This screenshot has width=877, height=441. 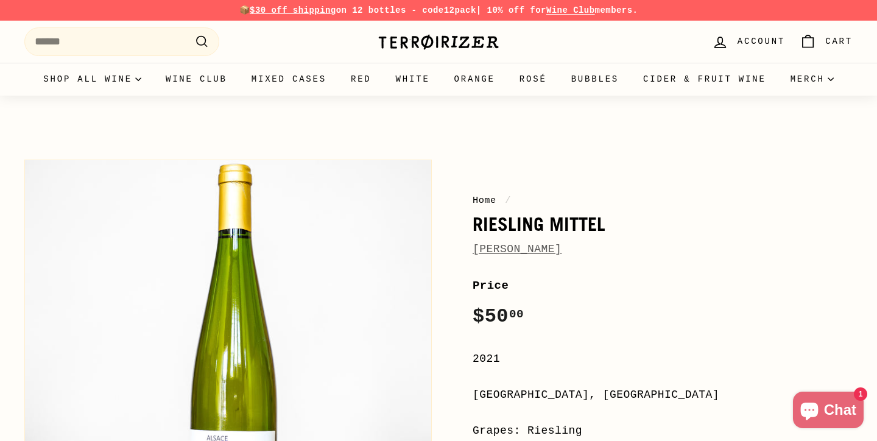 I want to click on a: Cart, so click(x=826, y=41).